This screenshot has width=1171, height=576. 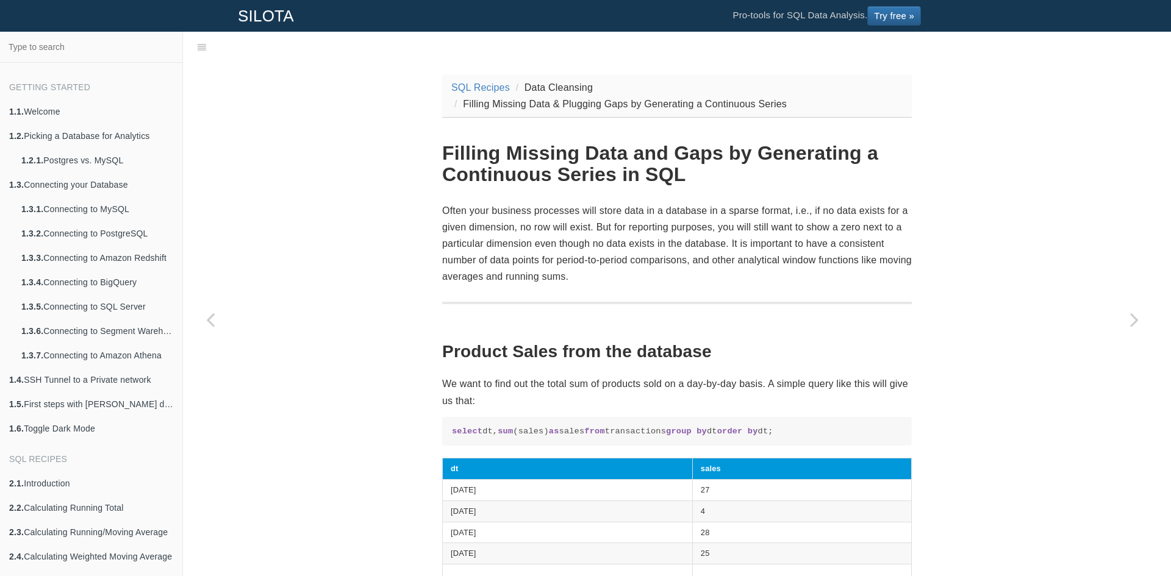 What do you see at coordinates (16, 557) in the screenshot?
I see `b: 2.4.` at bounding box center [16, 557].